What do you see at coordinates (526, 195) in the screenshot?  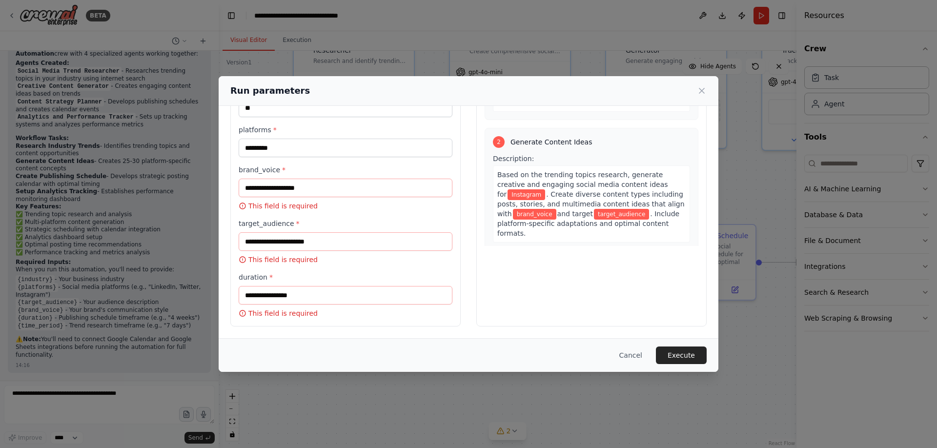 I see `span: Variable: platforms` at bounding box center [526, 195].